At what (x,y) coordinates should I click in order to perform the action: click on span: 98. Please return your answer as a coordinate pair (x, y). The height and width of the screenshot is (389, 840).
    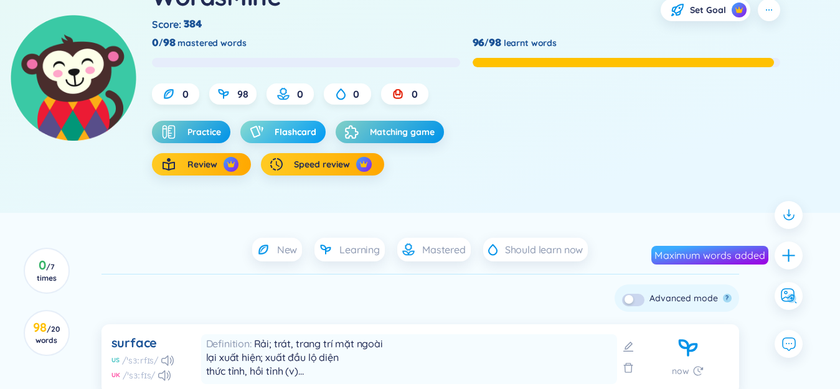
    Looking at the image, I should click on (243, 94).